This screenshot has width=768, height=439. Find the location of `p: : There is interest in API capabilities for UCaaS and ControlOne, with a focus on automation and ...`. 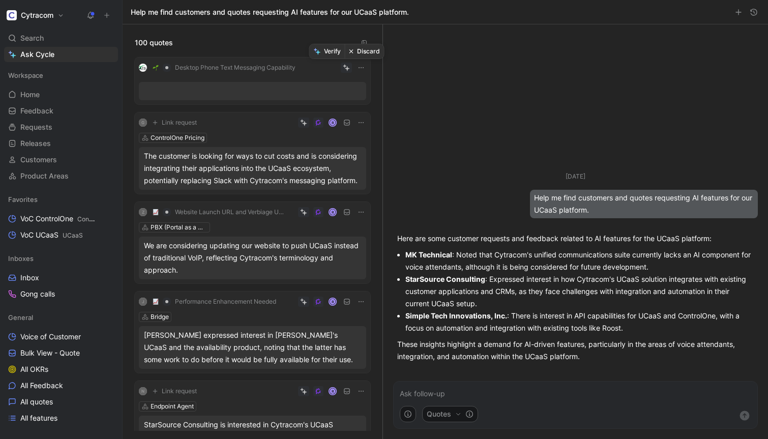

p: : There is interest in API capabilities for UCaaS and ControlOne, with a focus on automation and ... is located at coordinates (579, 322).